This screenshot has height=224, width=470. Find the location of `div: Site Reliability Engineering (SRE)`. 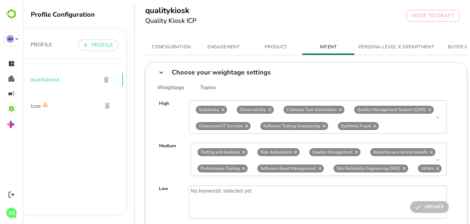

div: Site Reliability Engineering (SRE) is located at coordinates (348, 169).